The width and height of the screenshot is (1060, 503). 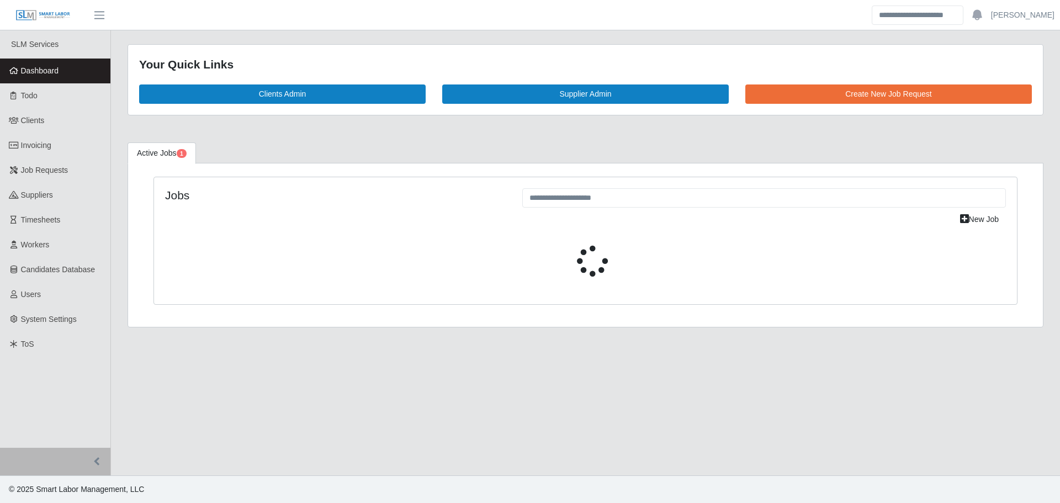 I want to click on span: Workers, so click(x=35, y=245).